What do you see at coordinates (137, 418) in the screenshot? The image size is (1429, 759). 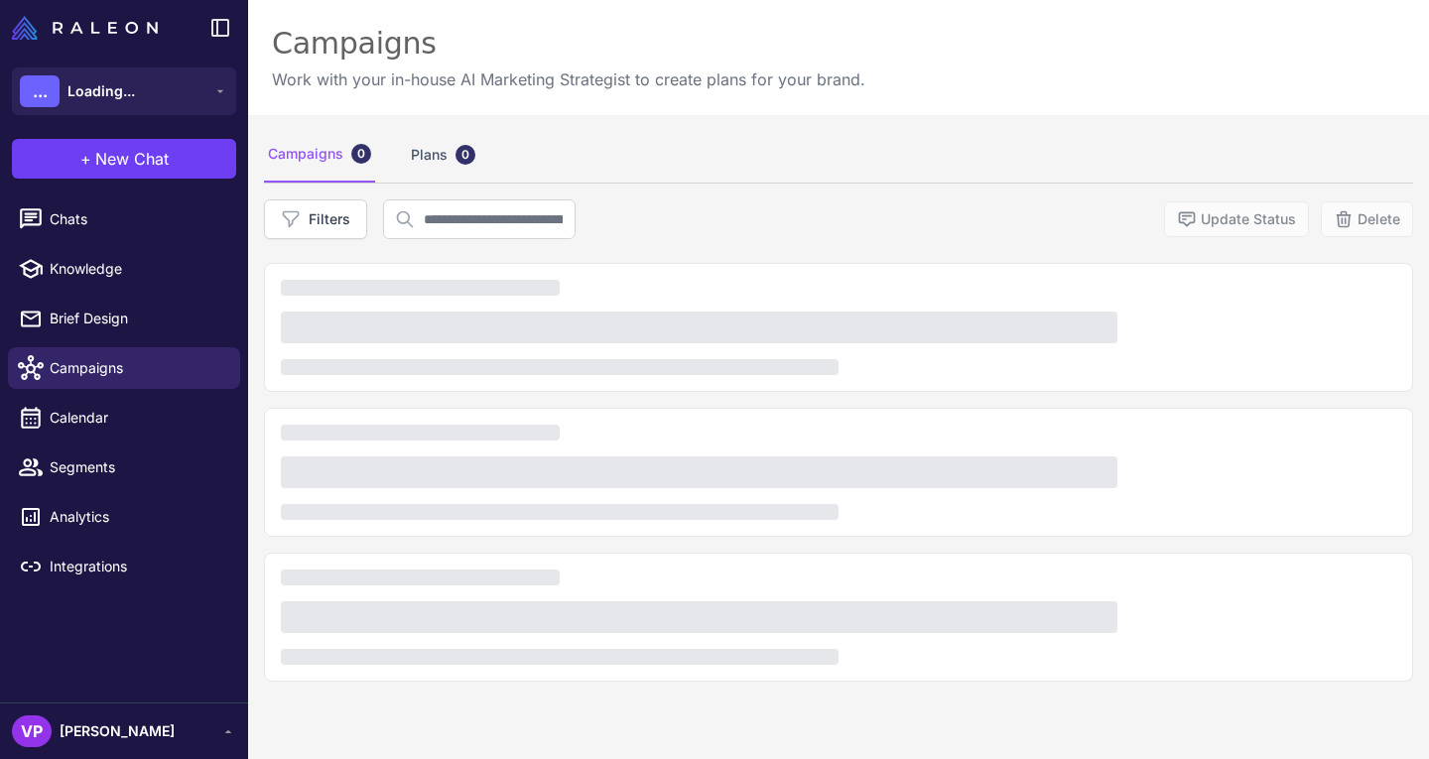 I see `span: Calendar` at bounding box center [137, 418].